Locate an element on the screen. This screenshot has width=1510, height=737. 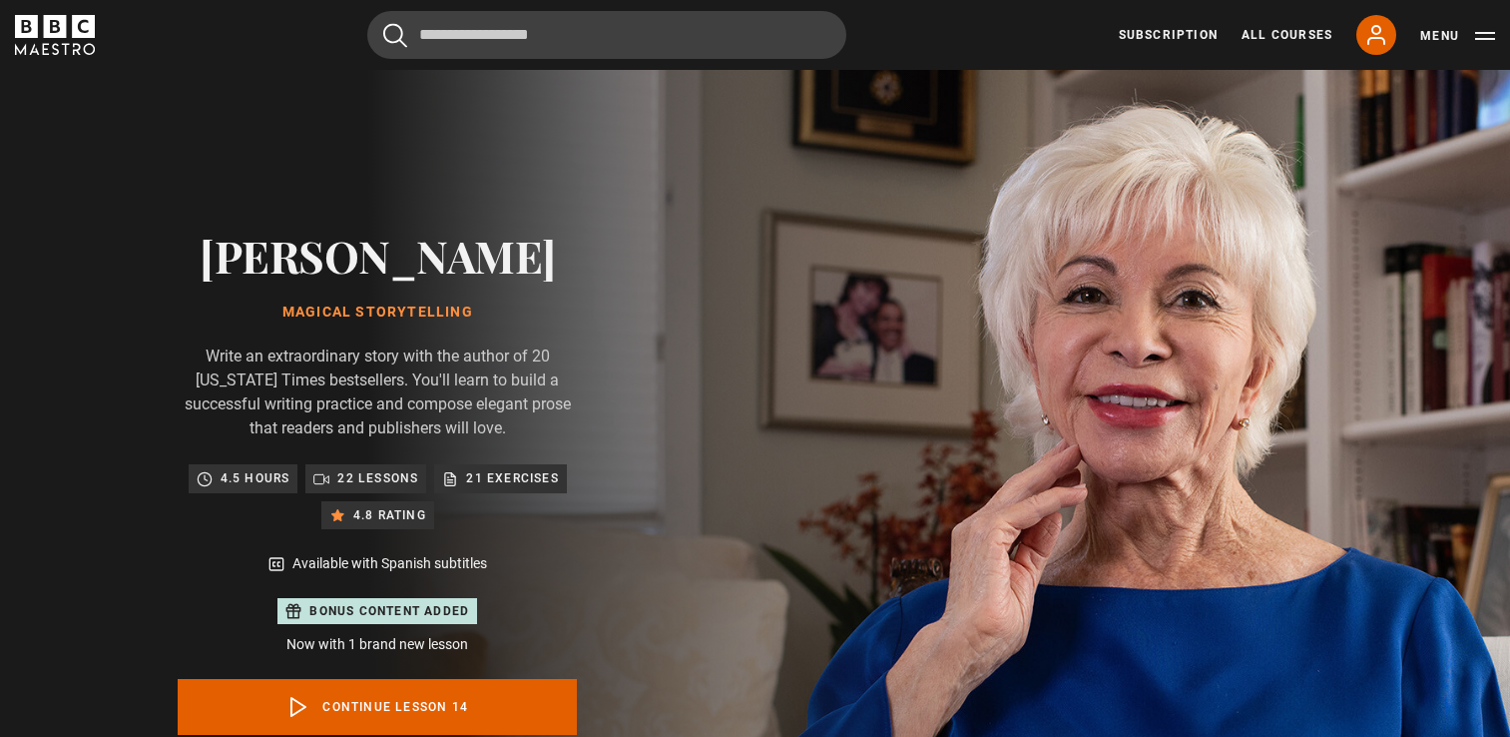
a: Continue lesson 14 is located at coordinates (377, 707).